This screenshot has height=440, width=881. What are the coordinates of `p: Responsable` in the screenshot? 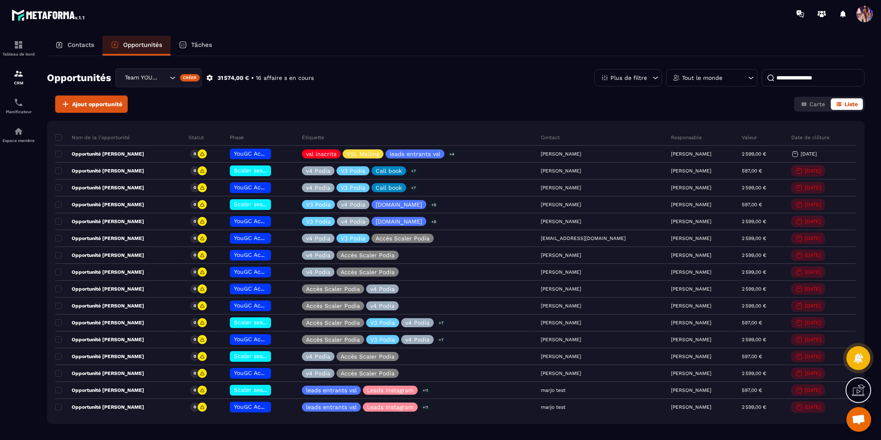 It's located at (686, 138).